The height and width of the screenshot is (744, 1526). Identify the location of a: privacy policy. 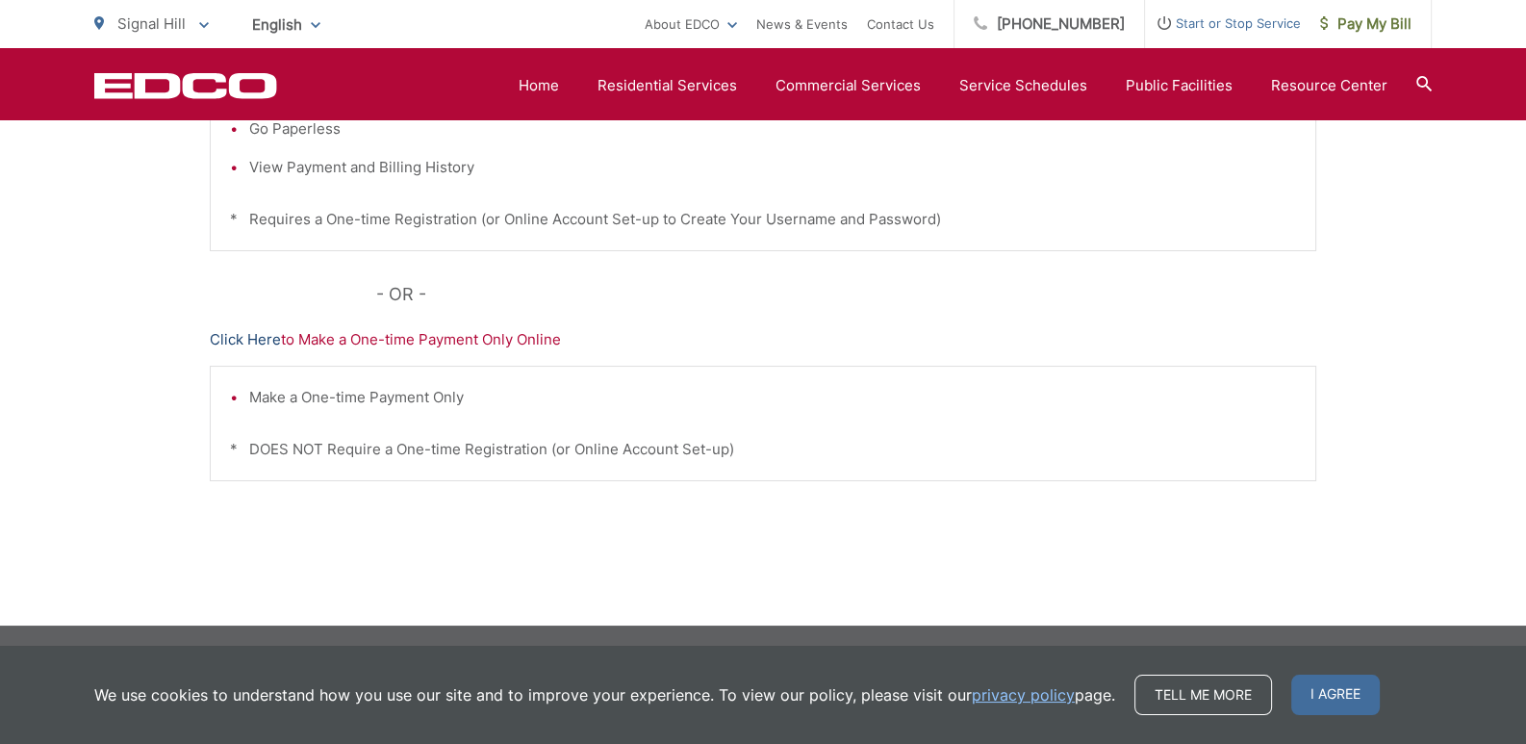
(1023, 695).